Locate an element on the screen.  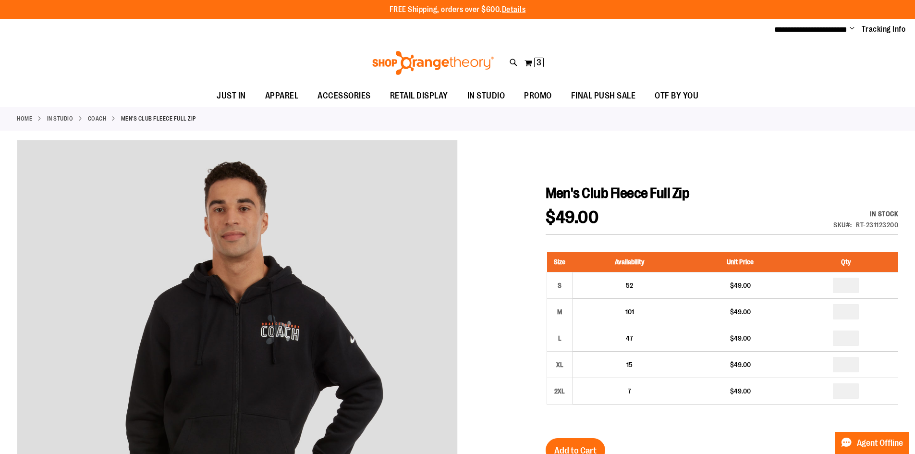
img: Shop Orangetheory is located at coordinates (433, 63).